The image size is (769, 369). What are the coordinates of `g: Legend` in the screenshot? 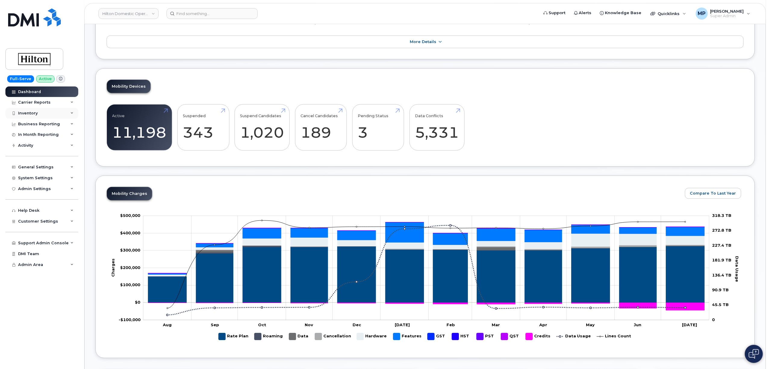 It's located at (425, 336).